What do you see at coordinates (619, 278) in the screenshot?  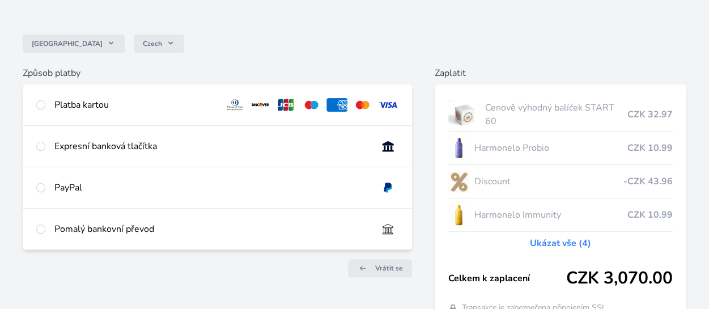 I see `span: CZK 3,070.00` at bounding box center [619, 278].